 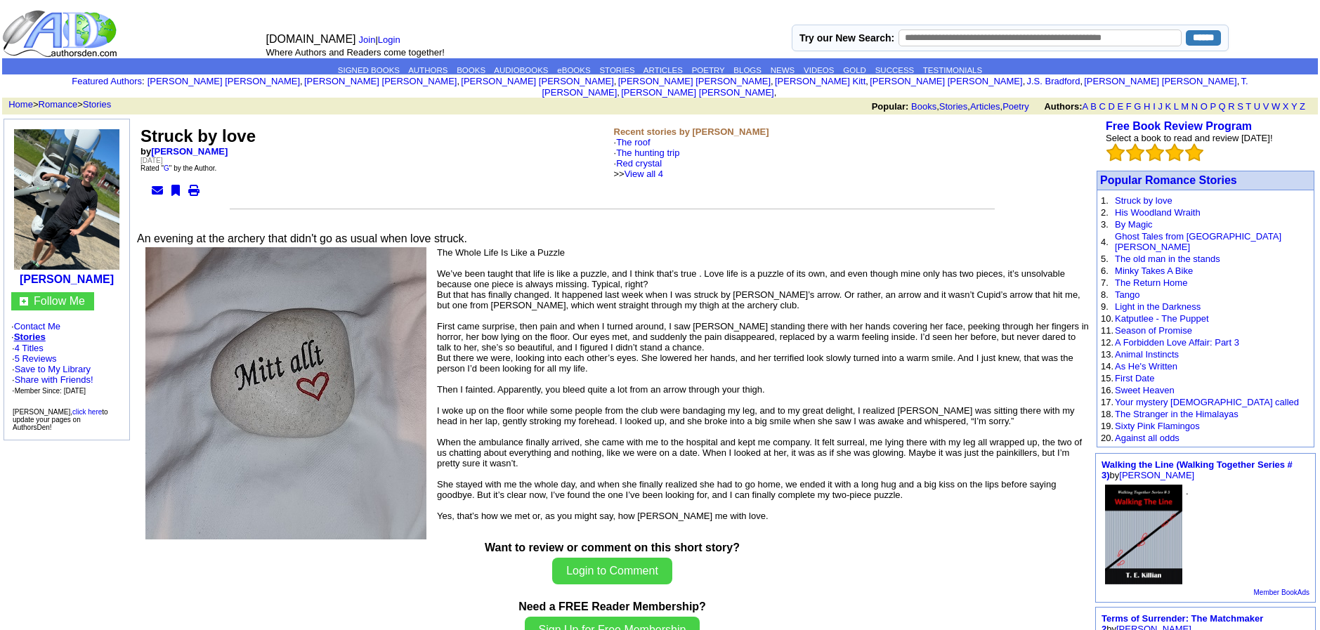 What do you see at coordinates (178, 168) in the screenshot?
I see `font: Rated " " by the Author.` at bounding box center [178, 168].